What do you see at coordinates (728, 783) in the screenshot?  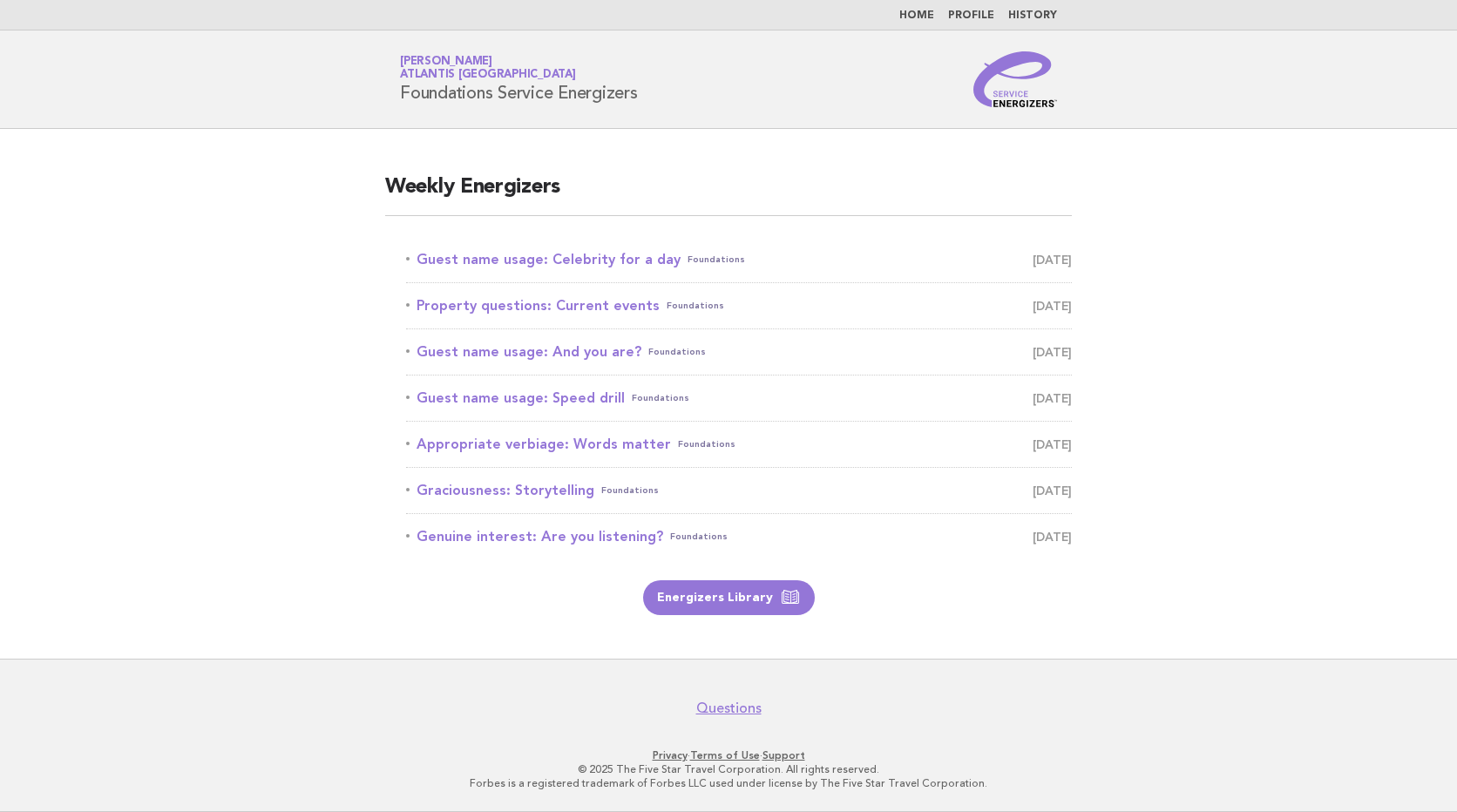 I see `p: Forbes is a registered trademark of Forbes LLC used under license by The Five Star Travel Corpora...` at bounding box center [728, 783].